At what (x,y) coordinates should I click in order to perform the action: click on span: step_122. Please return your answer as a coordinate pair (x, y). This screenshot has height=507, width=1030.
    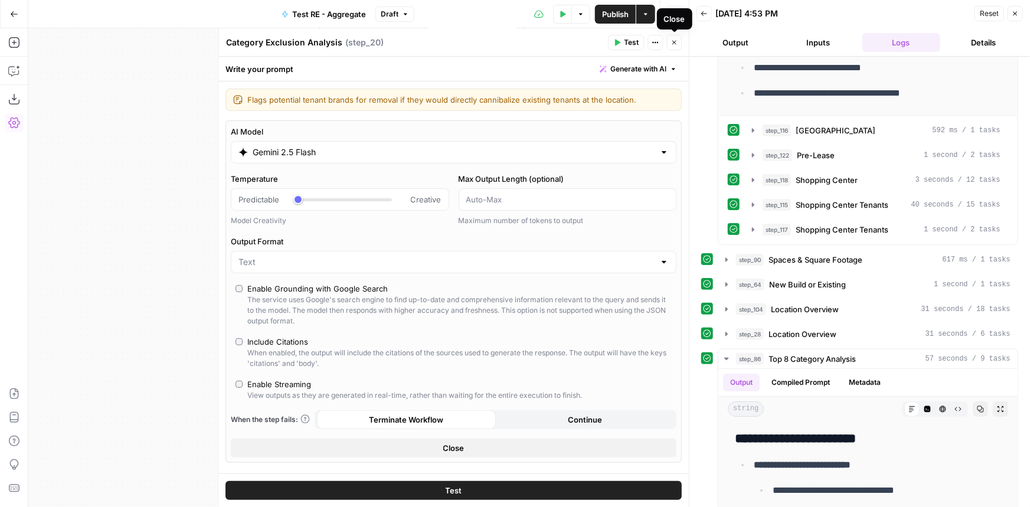
    Looking at the image, I should click on (777, 155).